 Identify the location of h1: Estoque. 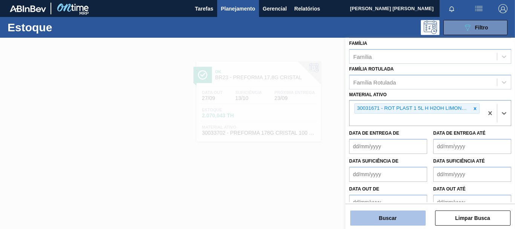
(60, 27).